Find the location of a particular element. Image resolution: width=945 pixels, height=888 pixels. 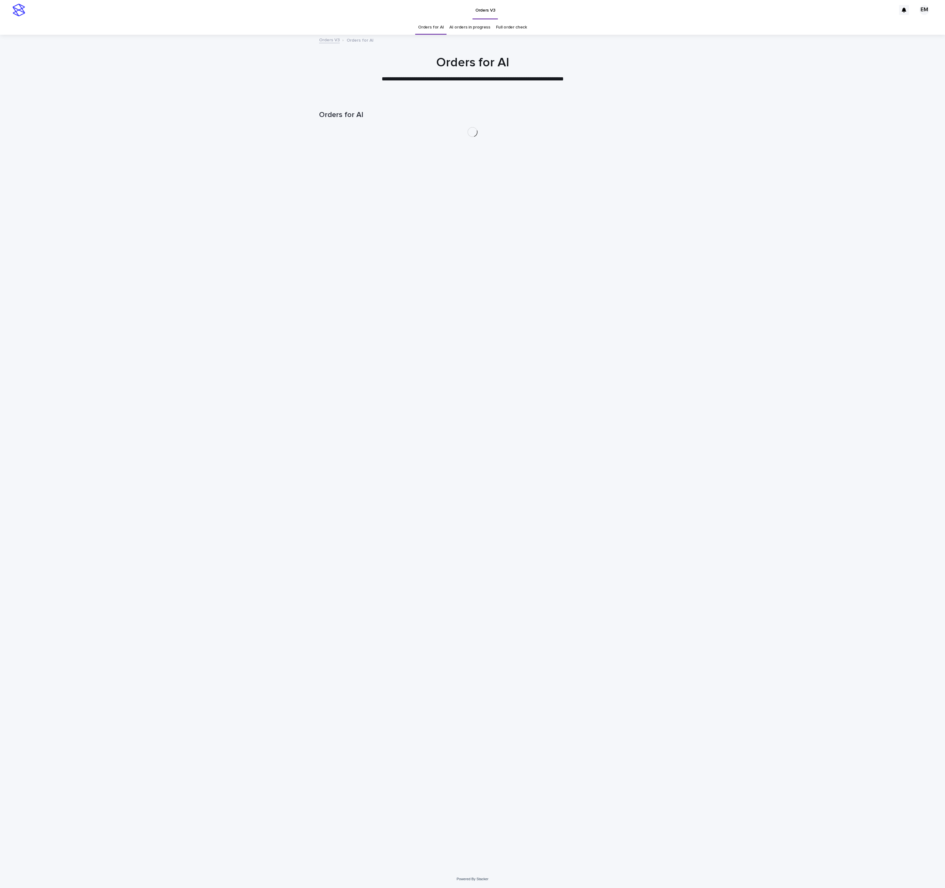

a: Orders V3 is located at coordinates (329, 39).